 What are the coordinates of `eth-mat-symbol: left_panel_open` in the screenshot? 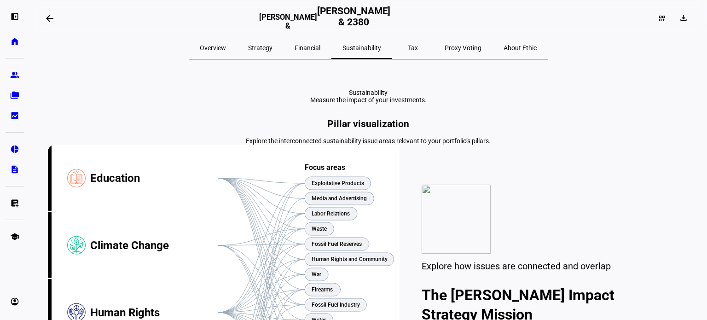 It's located at (15, 17).